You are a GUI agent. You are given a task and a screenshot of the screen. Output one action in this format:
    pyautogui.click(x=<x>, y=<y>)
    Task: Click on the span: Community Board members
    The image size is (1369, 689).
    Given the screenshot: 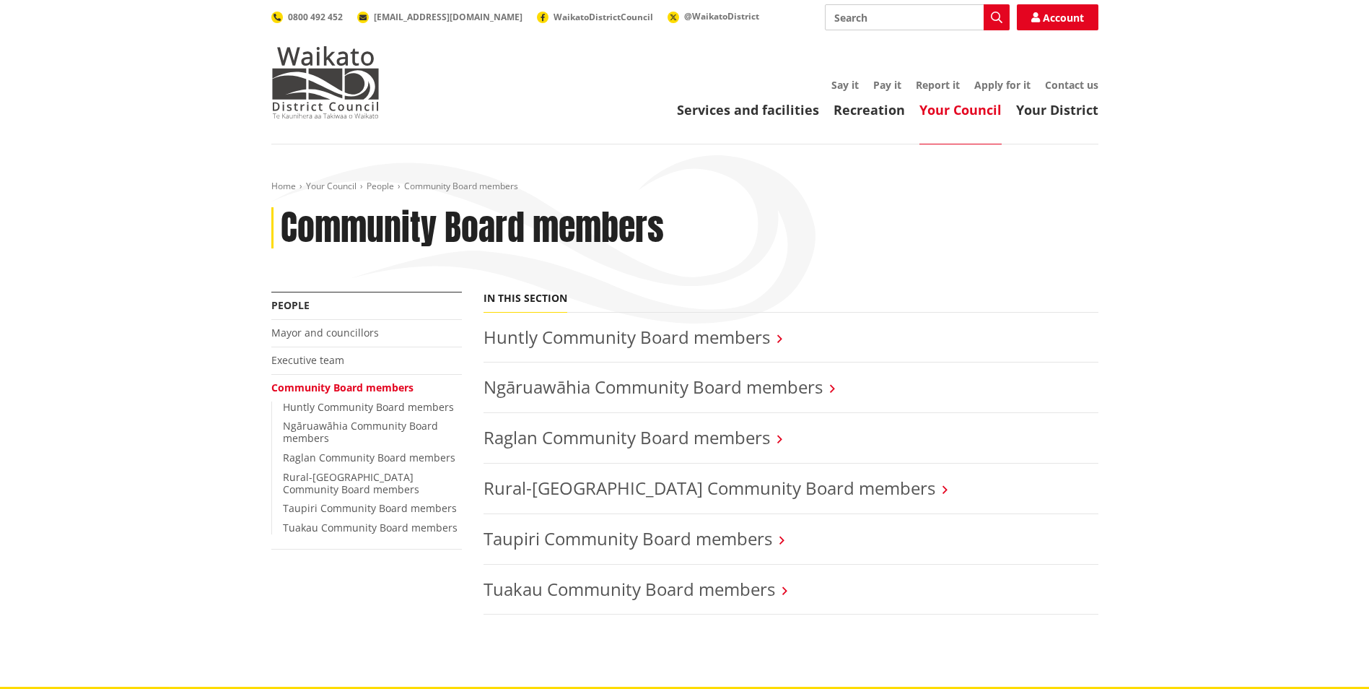 What is the action you would take?
    pyautogui.click(x=461, y=185)
    